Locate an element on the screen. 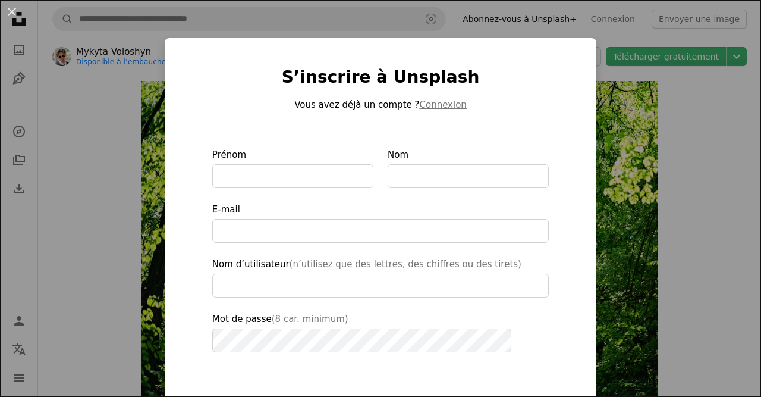 The image size is (761, 397). span: (n’utilisez que des lettres, des chiffres ou des tirets) is located at coordinates (406, 264).